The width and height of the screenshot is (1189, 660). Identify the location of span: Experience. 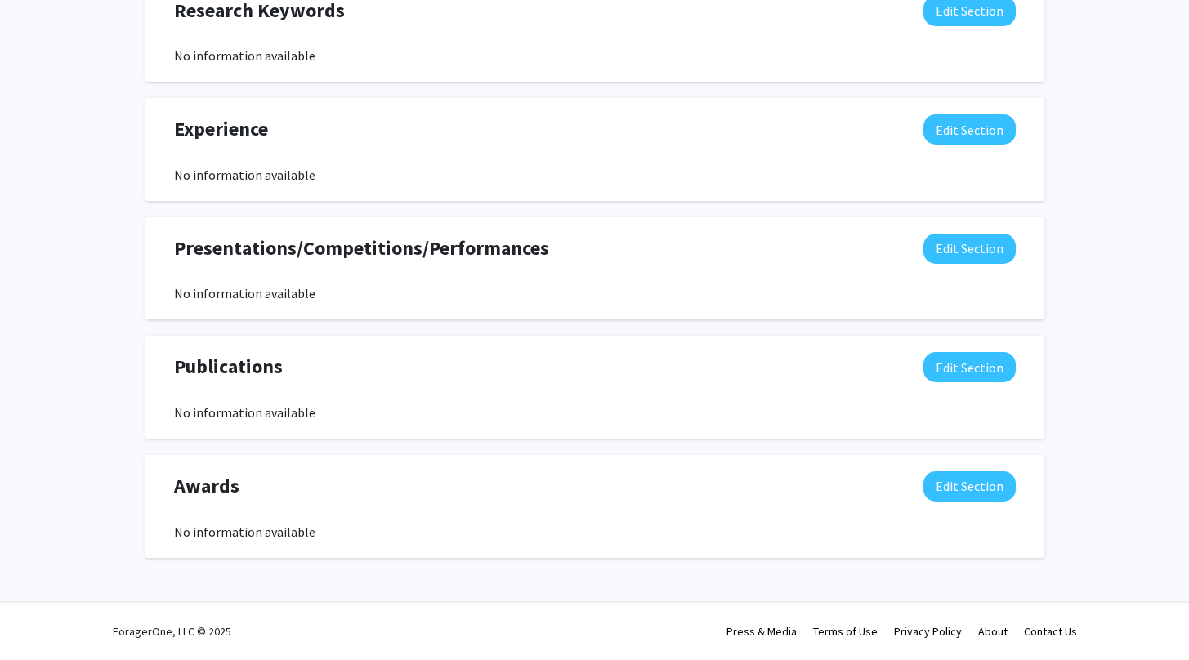
(221, 129).